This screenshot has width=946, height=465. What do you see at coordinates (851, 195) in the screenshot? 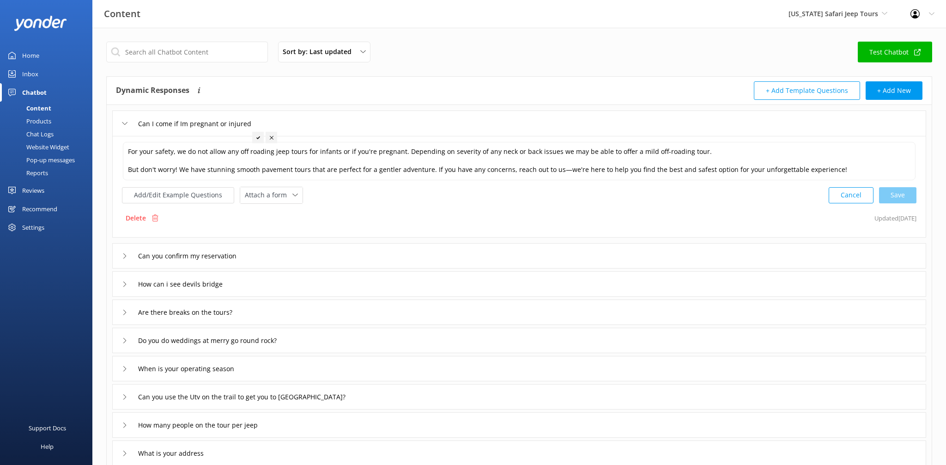
I see `button: Cancel` at bounding box center [851, 195].